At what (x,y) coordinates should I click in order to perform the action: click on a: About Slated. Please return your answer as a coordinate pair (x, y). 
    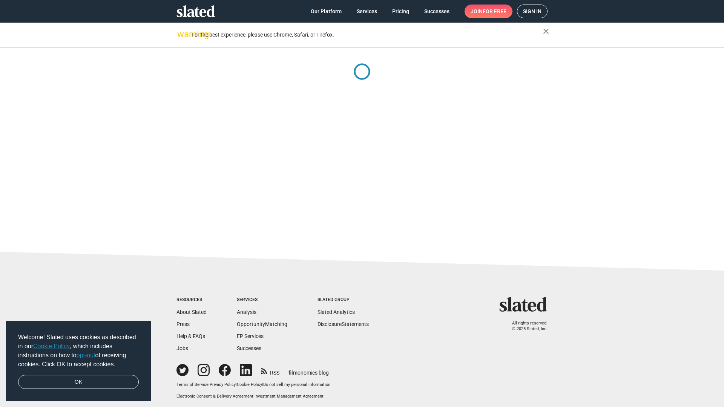
    Looking at the image, I should click on (192, 312).